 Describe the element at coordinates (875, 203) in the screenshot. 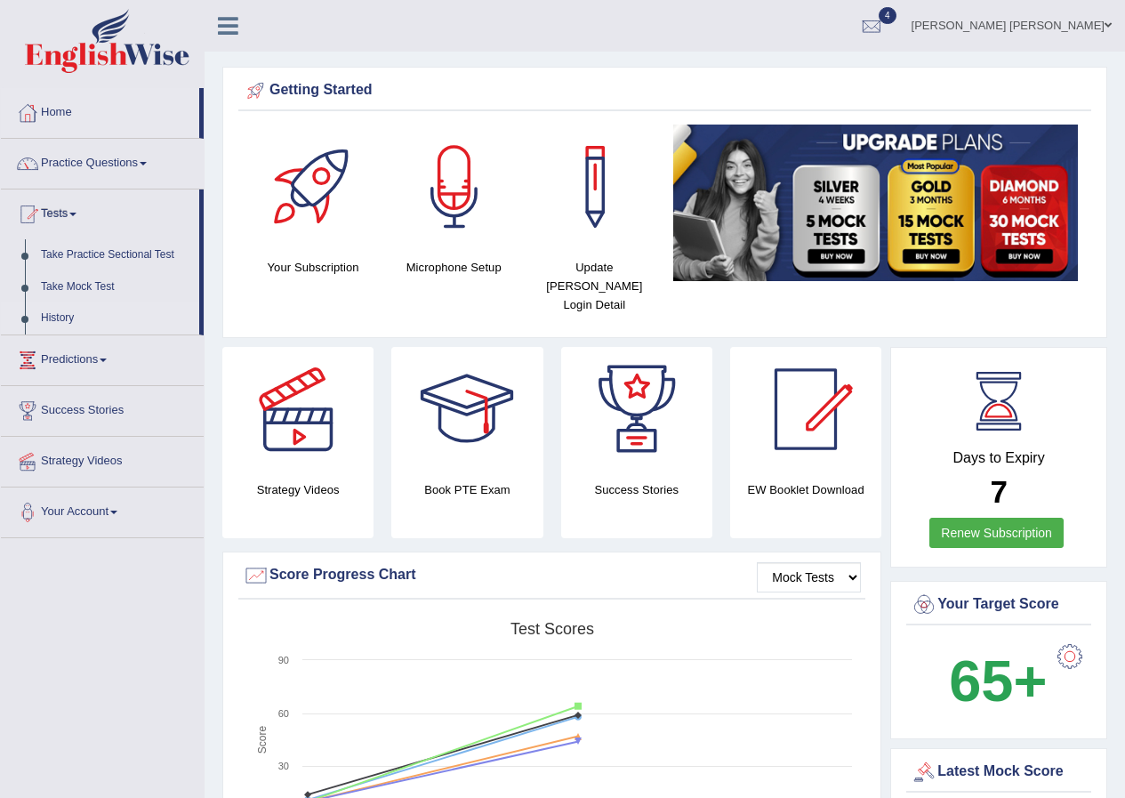

I see `img: small5.jpg` at that location.